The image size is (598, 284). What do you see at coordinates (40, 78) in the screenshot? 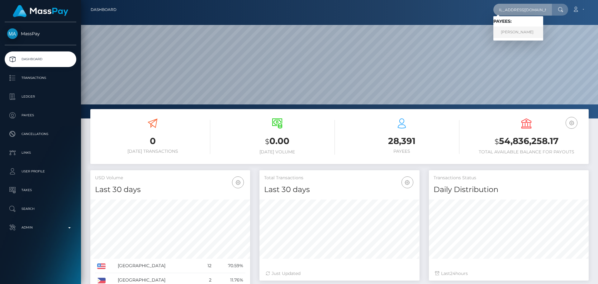
I see `p: Transactions` at bounding box center [40, 78].